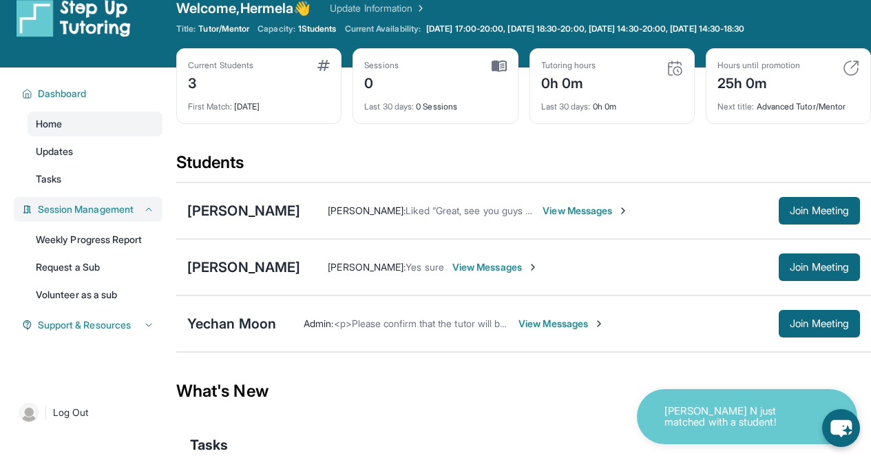 The width and height of the screenshot is (871, 458). What do you see at coordinates (759, 82) in the screenshot?
I see `div: 25h 0m` at bounding box center [759, 82].